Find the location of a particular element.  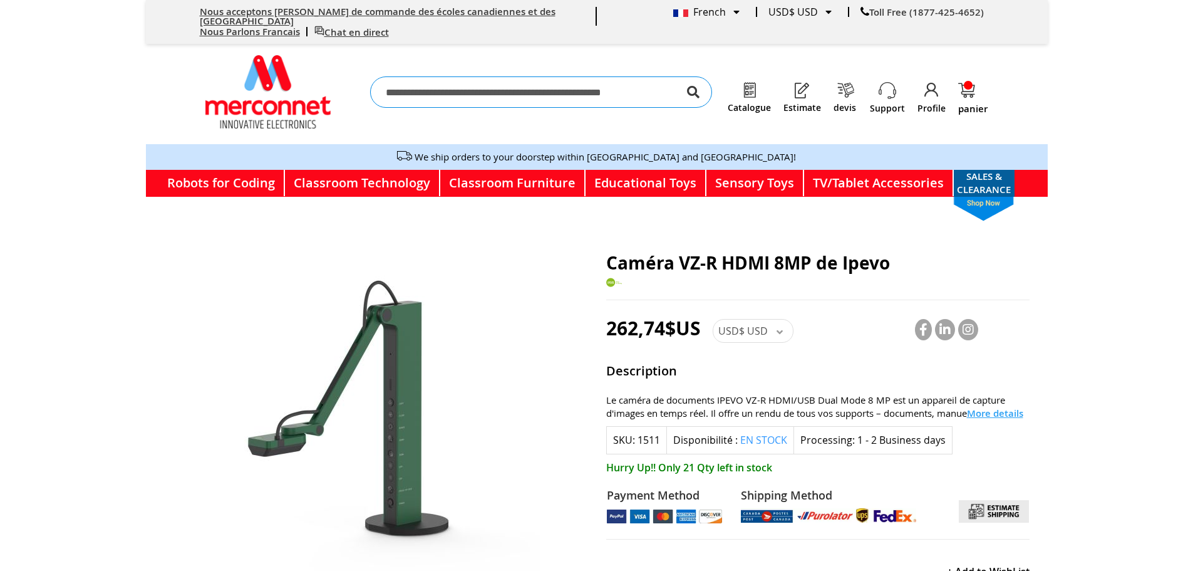

strong: Processing is located at coordinates (828, 440).